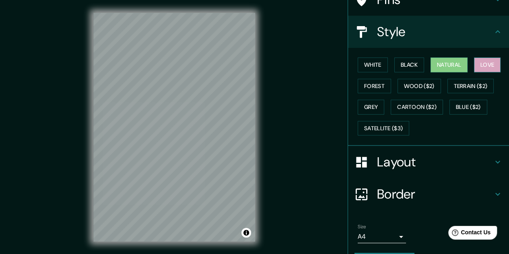  I want to click on div: A4, so click(381, 237).